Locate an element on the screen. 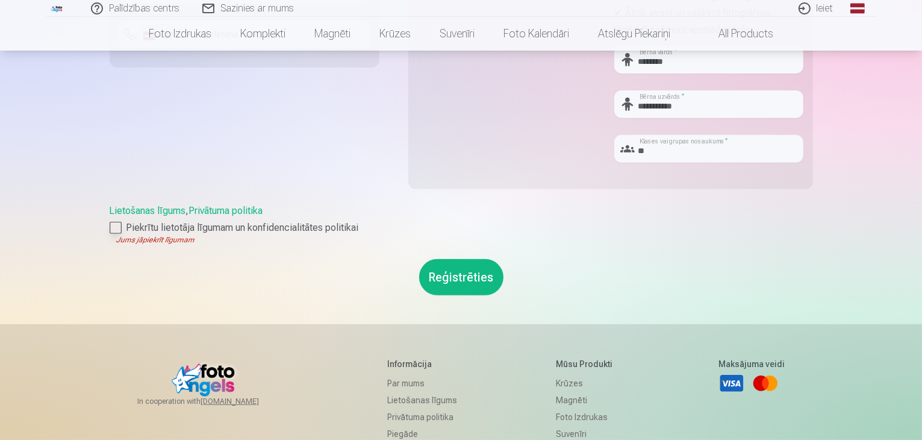 The width and height of the screenshot is (922, 440). button: Reģistrēties is located at coordinates (461, 277).